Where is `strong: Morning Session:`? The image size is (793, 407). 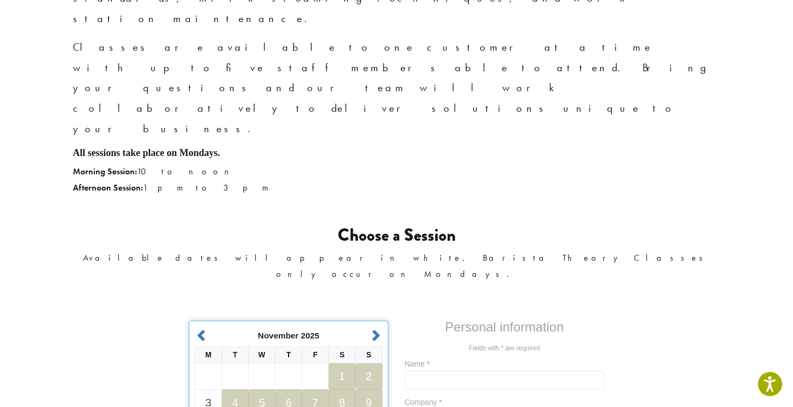 strong: Morning Session: is located at coordinates (105, 171).